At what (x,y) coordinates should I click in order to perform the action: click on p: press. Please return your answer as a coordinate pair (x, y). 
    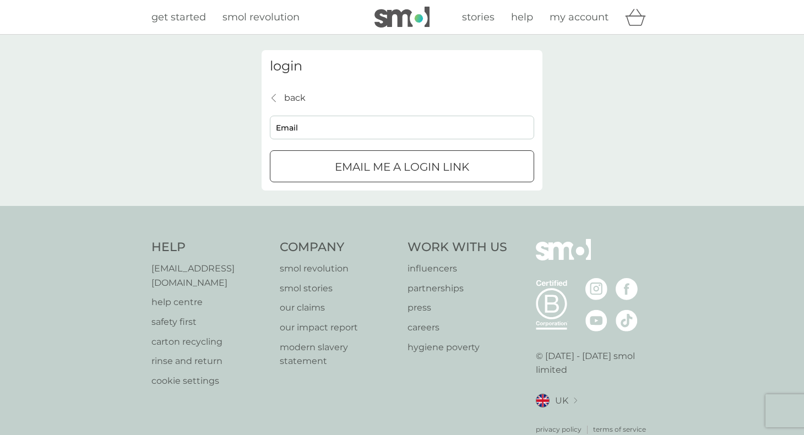
    Looking at the image, I should click on (457, 308).